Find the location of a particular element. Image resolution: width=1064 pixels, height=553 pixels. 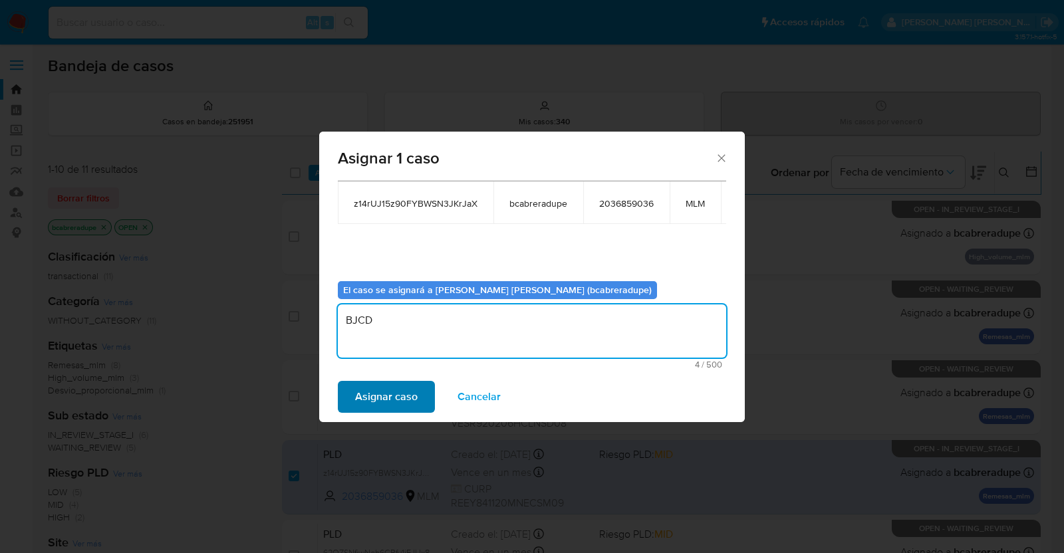

span: Cancelar is located at coordinates (479, 397).